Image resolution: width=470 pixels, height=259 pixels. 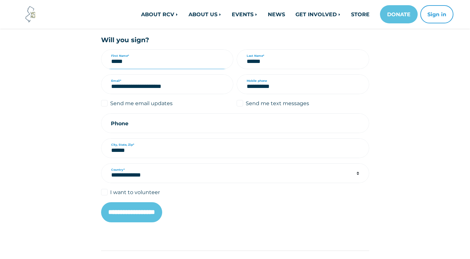 I want to click on a: DONATE, so click(x=399, y=14).